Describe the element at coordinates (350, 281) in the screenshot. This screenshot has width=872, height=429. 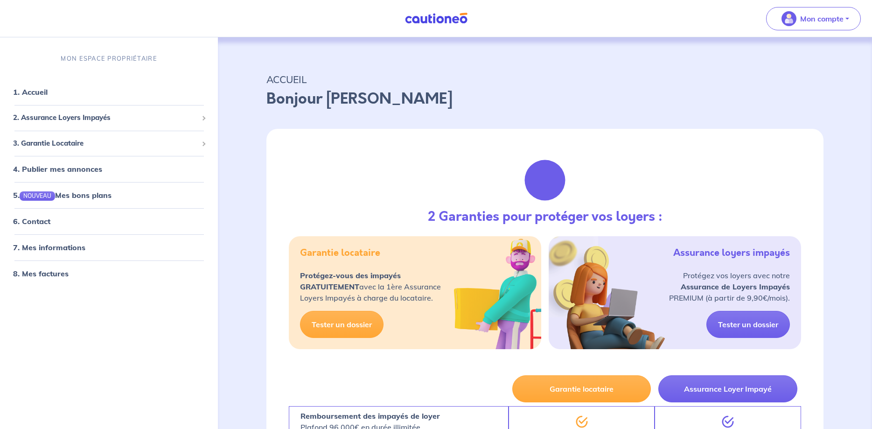
I see `strong: Protégez-vous des impayés GRATUITEMENT` at that location.